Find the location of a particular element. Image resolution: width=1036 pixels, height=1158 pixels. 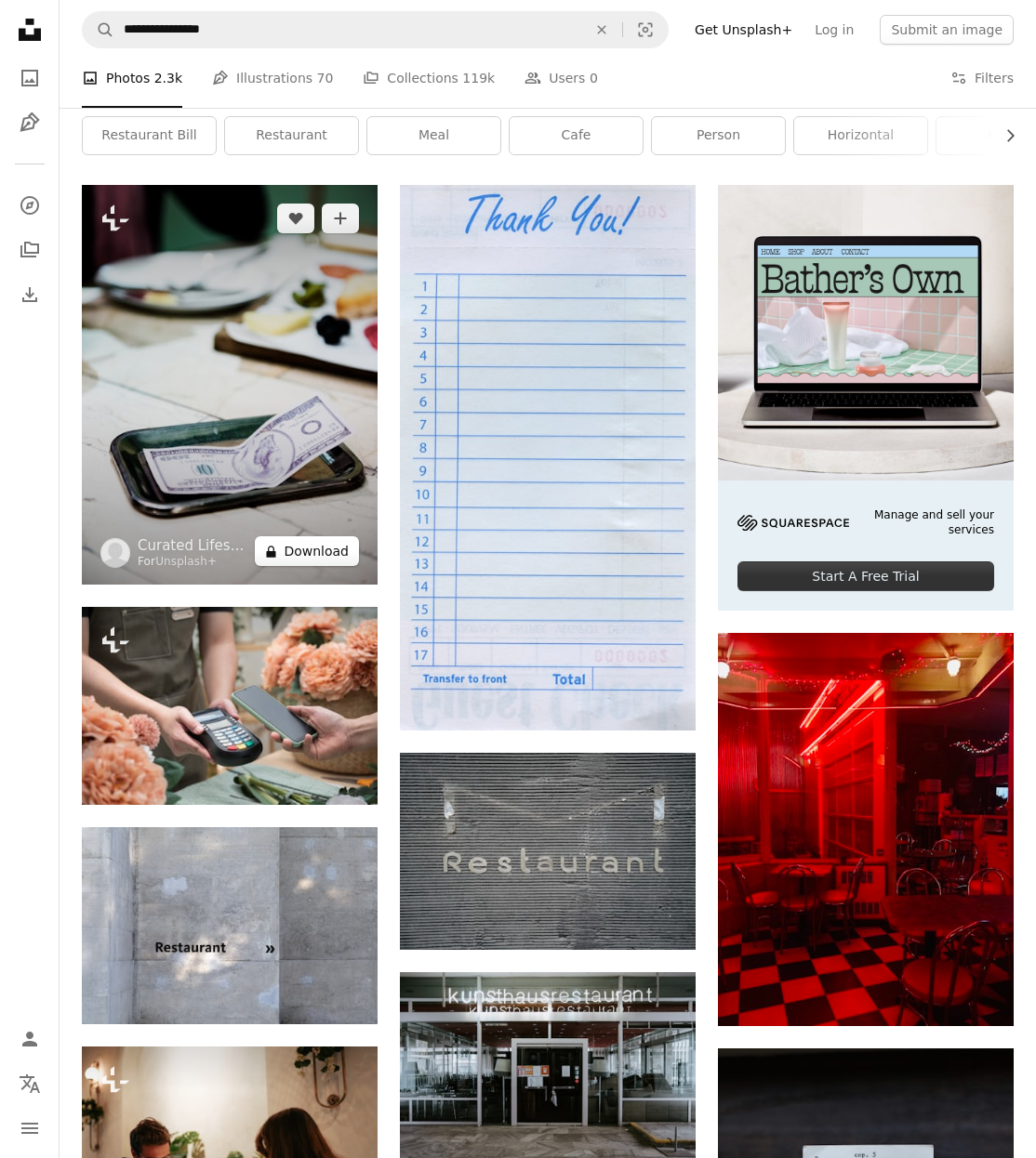

a: Manage and sell your servicesStart A Free Trial is located at coordinates (865, 397).